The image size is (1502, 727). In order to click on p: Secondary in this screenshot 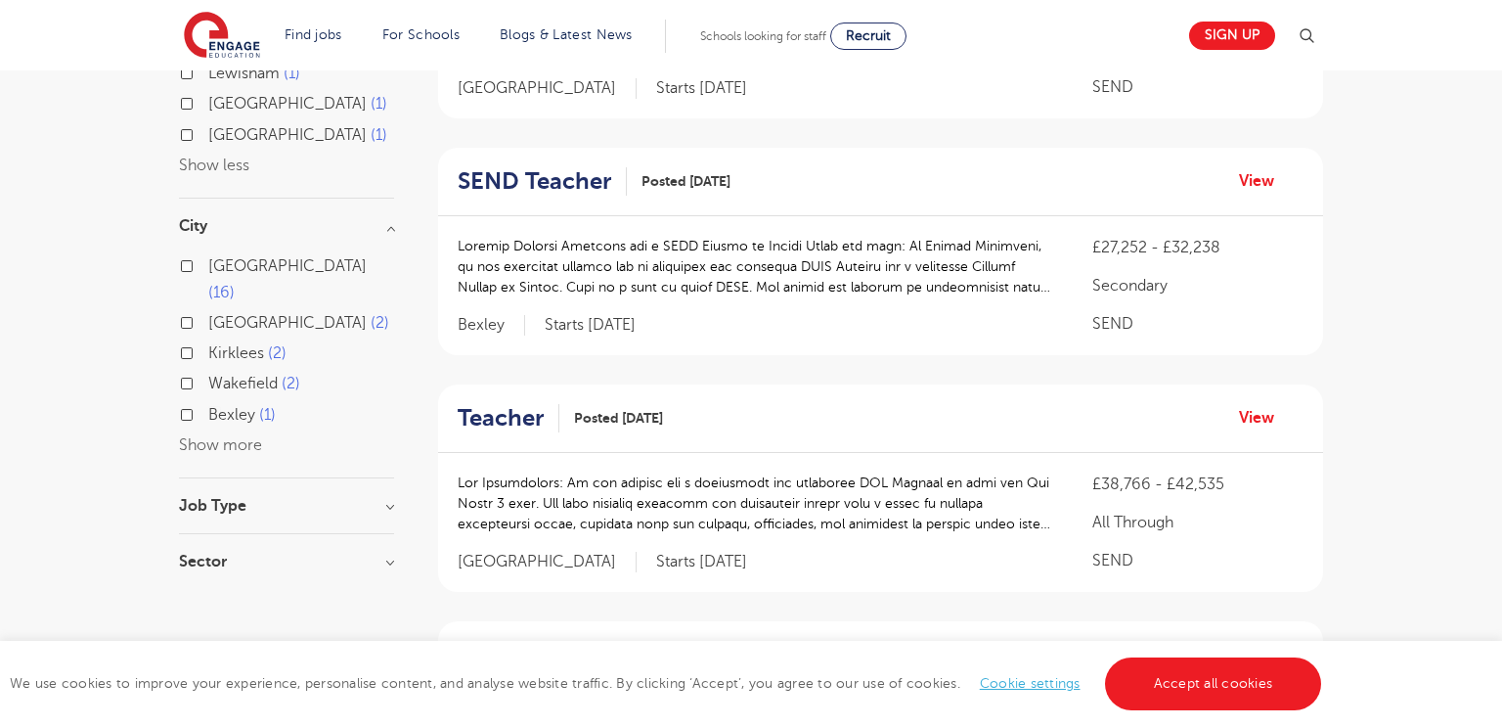, I will do `click(1198, 286)`.